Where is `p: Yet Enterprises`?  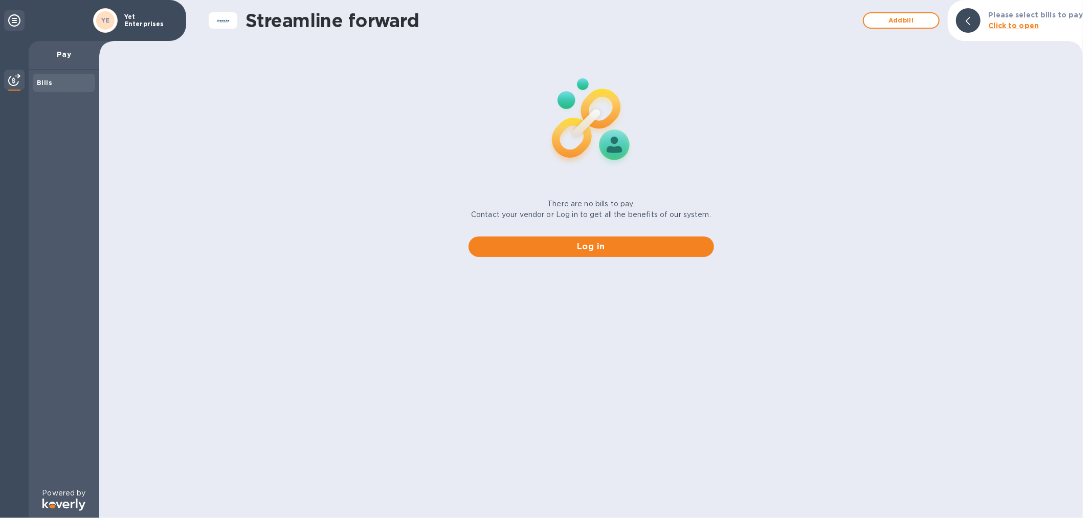 p: Yet Enterprises is located at coordinates (150, 20).